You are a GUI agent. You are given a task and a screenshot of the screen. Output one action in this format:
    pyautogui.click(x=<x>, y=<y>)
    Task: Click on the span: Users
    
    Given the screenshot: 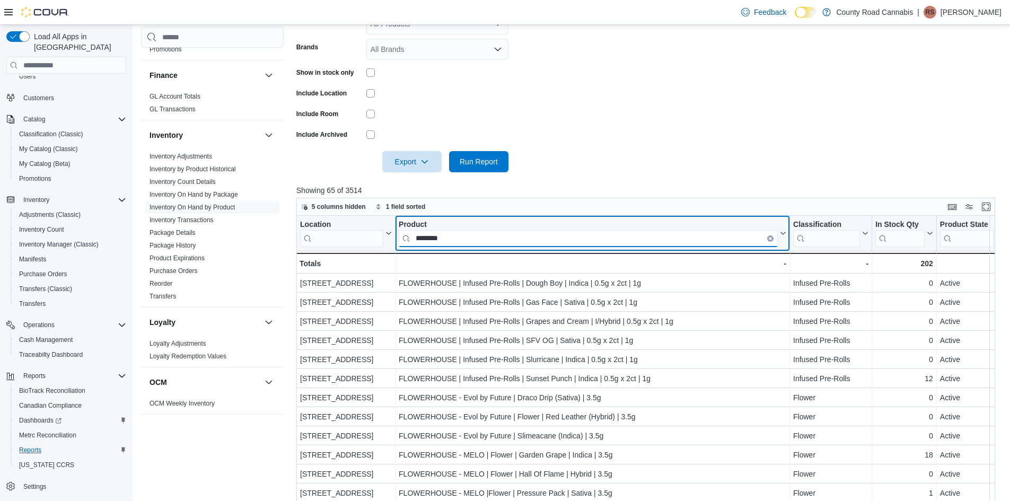 What is the action you would take?
    pyautogui.click(x=27, y=76)
    